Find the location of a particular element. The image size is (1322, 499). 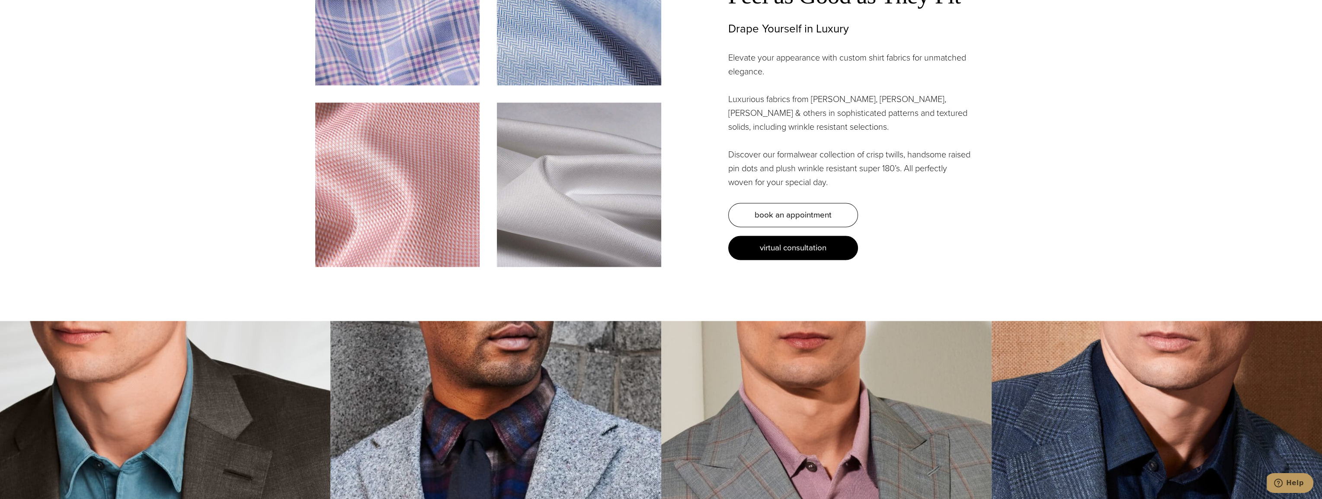

a: virtual consultation is located at coordinates (793, 248).